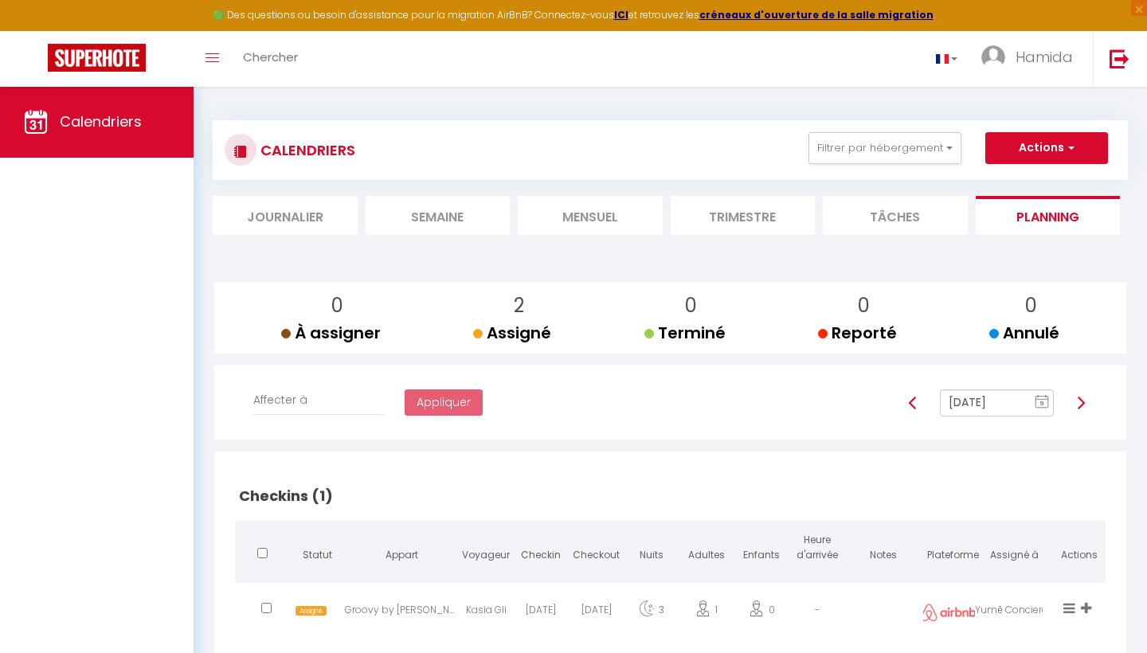 This screenshot has width=1147, height=653. Describe the element at coordinates (270, 59) in the screenshot. I see `a: Chercher` at that location.